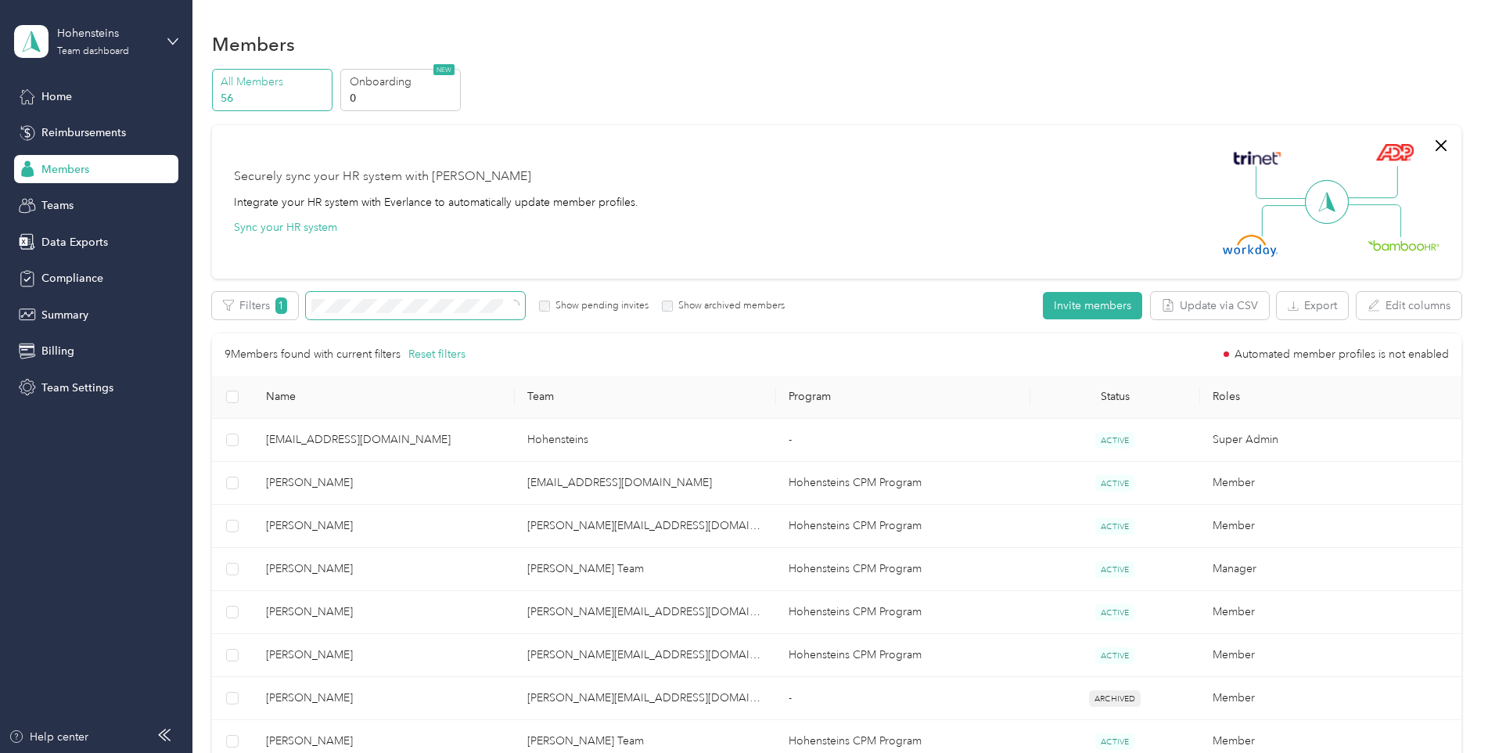 Image resolution: width=1488 pixels, height=753 pixels. I want to click on td: Derek McKeever, so click(384, 612).